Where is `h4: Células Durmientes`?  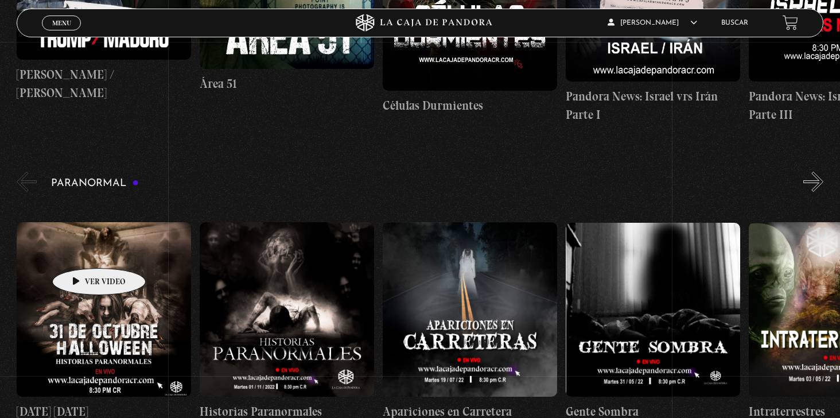 h4: Células Durmientes is located at coordinates (470, 106).